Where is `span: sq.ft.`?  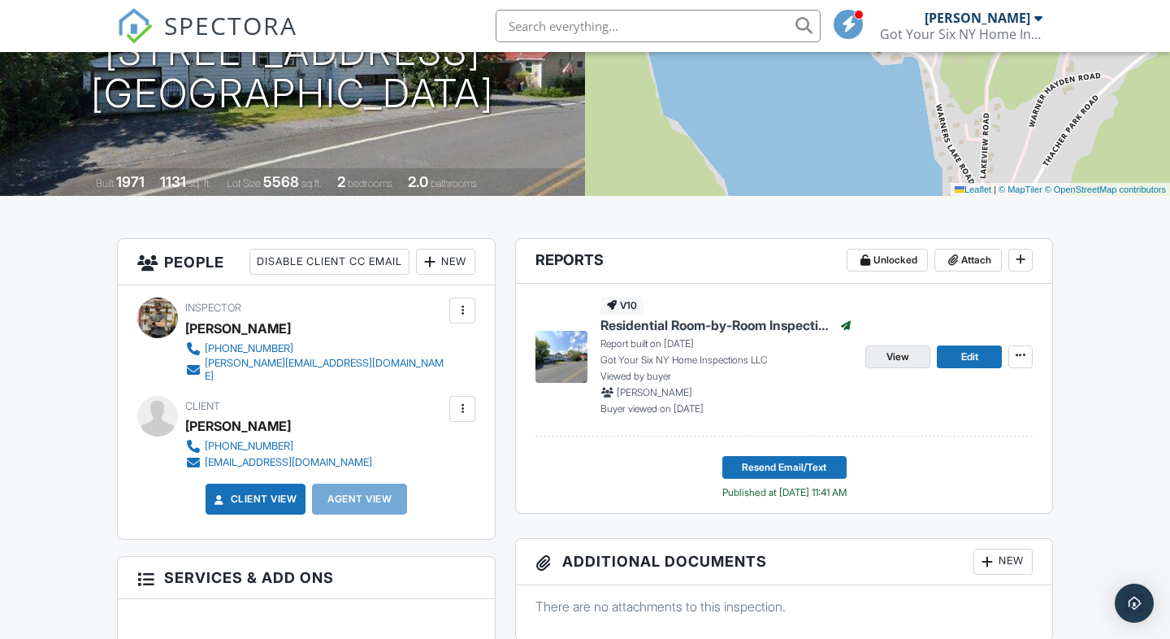
span: sq.ft. is located at coordinates (311, 183).